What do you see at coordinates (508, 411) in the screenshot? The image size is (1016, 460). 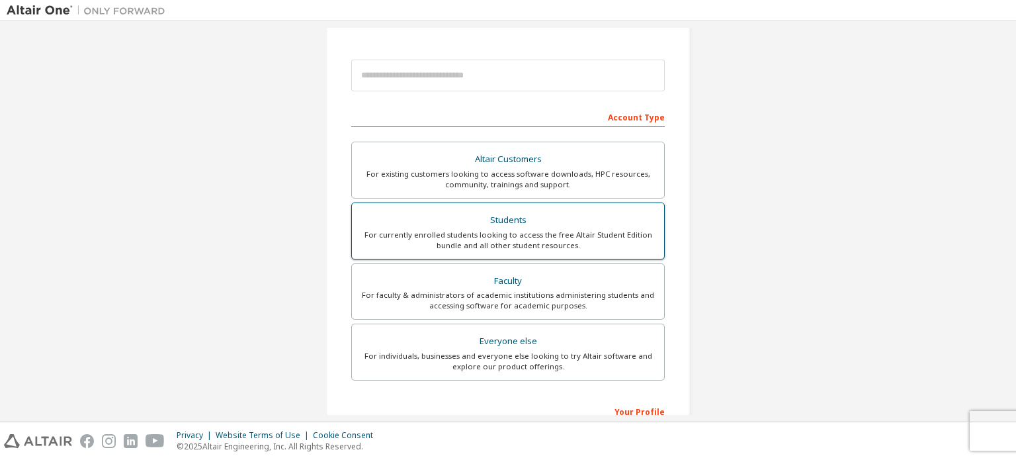 I see `div: Your Profile` at bounding box center [508, 411].